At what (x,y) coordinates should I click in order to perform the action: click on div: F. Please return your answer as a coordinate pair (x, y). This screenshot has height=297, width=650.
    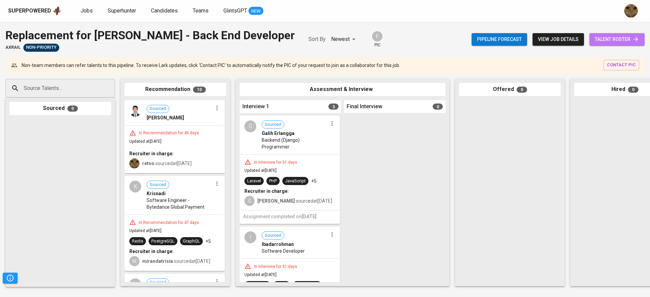
    Looking at the image, I should click on (377, 36).